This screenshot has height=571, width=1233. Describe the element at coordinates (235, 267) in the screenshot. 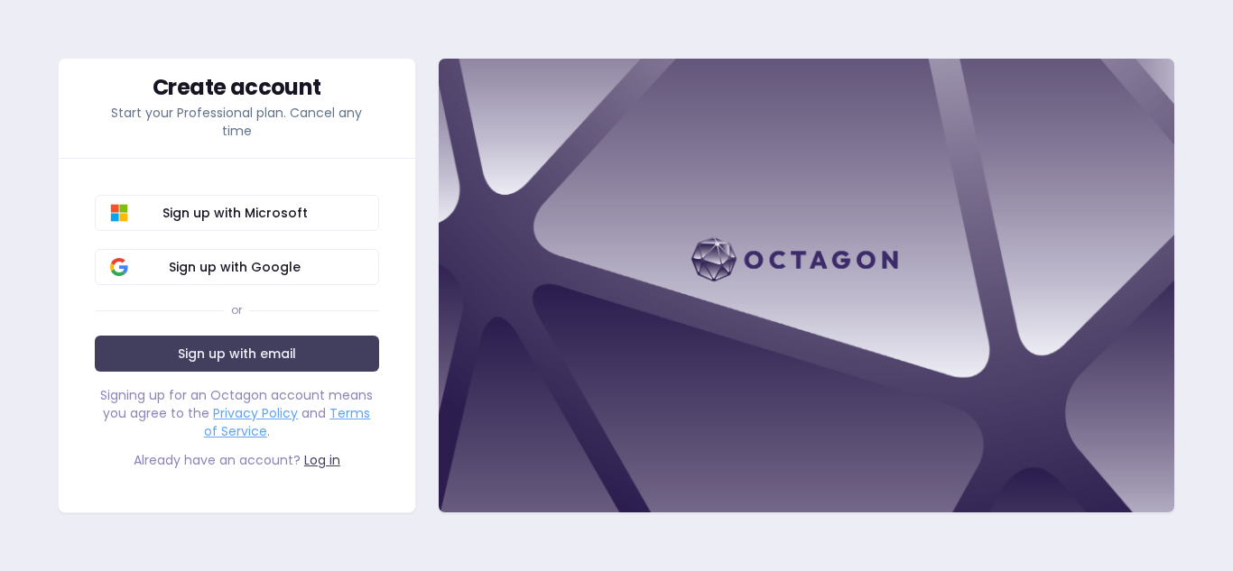

I see `span: Sign up with Google` at that location.